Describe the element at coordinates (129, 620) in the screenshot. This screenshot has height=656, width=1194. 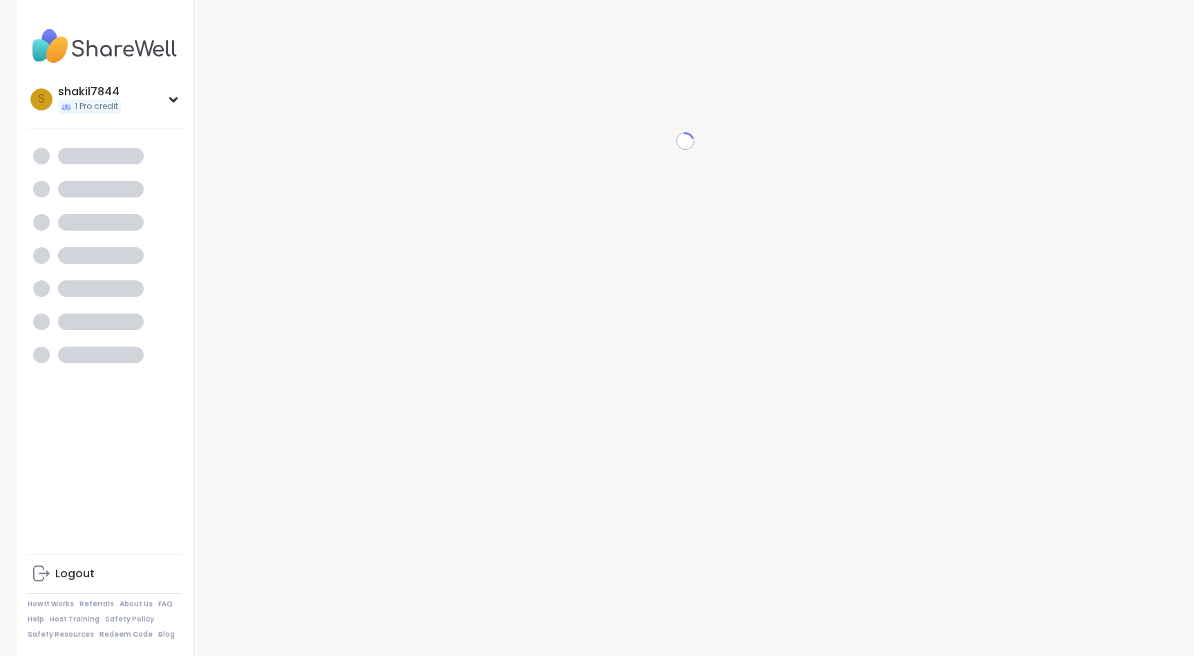
I see `a: Safety Policy` at that location.